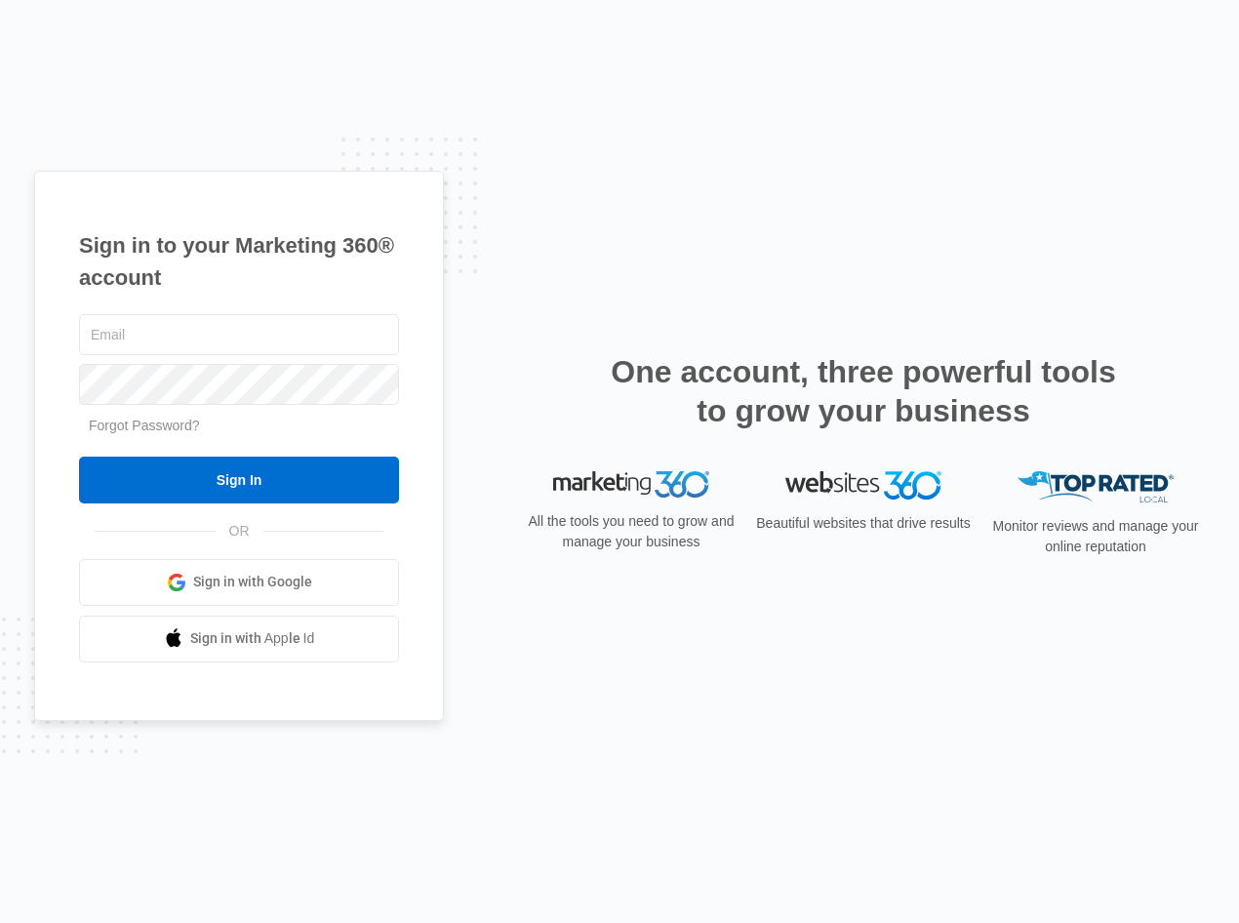 The image size is (1239, 923). I want to click on input: Email, so click(239, 335).